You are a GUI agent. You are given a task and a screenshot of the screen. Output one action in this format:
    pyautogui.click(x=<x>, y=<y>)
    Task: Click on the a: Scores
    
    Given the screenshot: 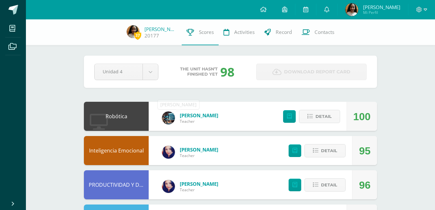 What is the action you would take?
    pyautogui.click(x=200, y=32)
    